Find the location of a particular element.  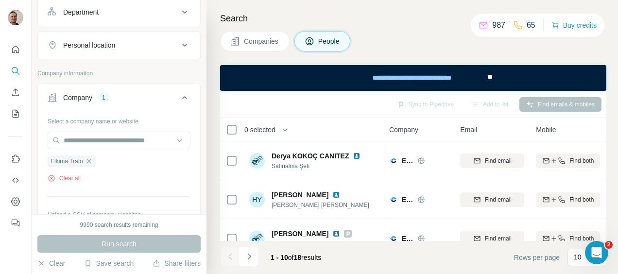

button: Quick start is located at coordinates (16, 50).